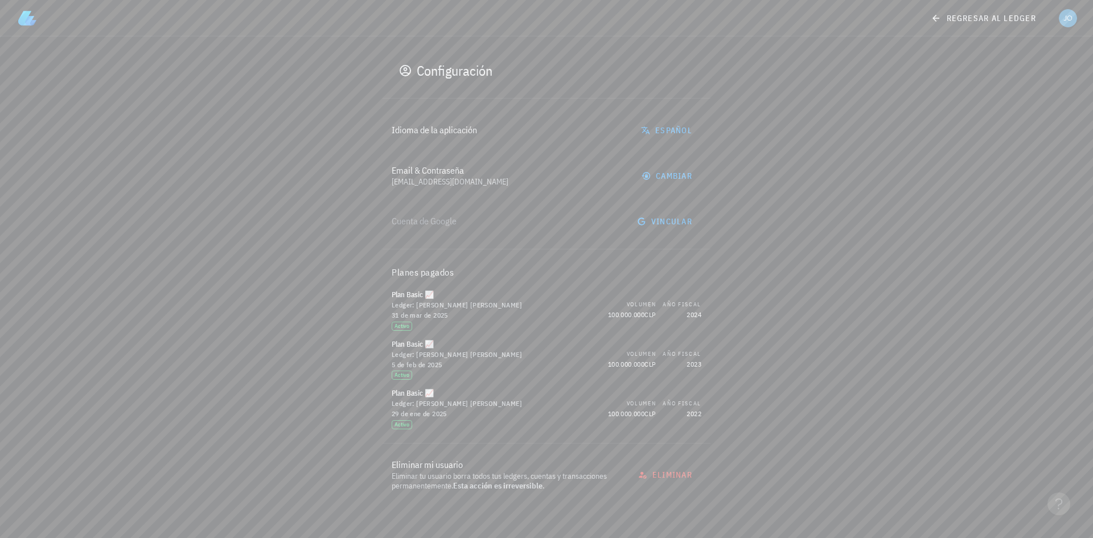 This screenshot has height=538, width=1093. Describe the element at coordinates (666, 475) in the screenshot. I see `span: eliminar` at that location.